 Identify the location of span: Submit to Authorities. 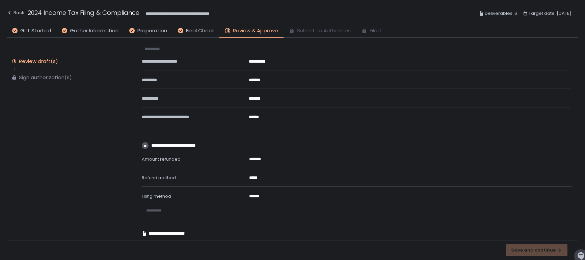
(323, 31).